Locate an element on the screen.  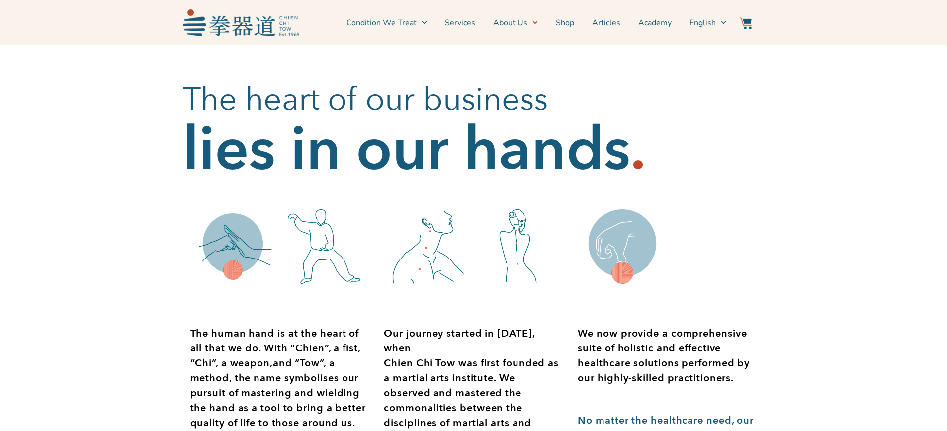
a: Services is located at coordinates (460, 23).